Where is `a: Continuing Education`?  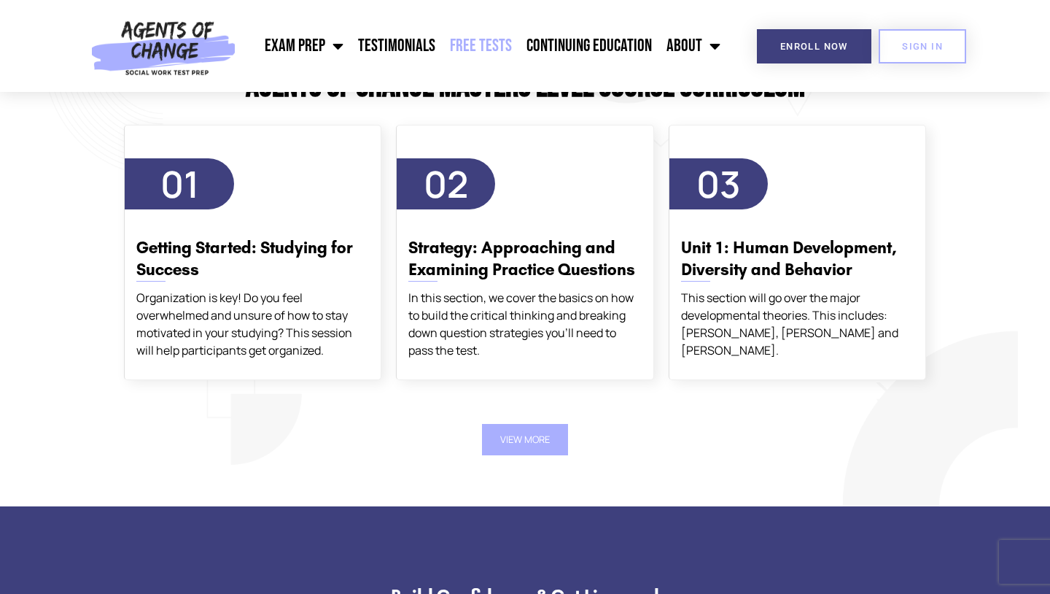 a: Continuing Education is located at coordinates (589, 46).